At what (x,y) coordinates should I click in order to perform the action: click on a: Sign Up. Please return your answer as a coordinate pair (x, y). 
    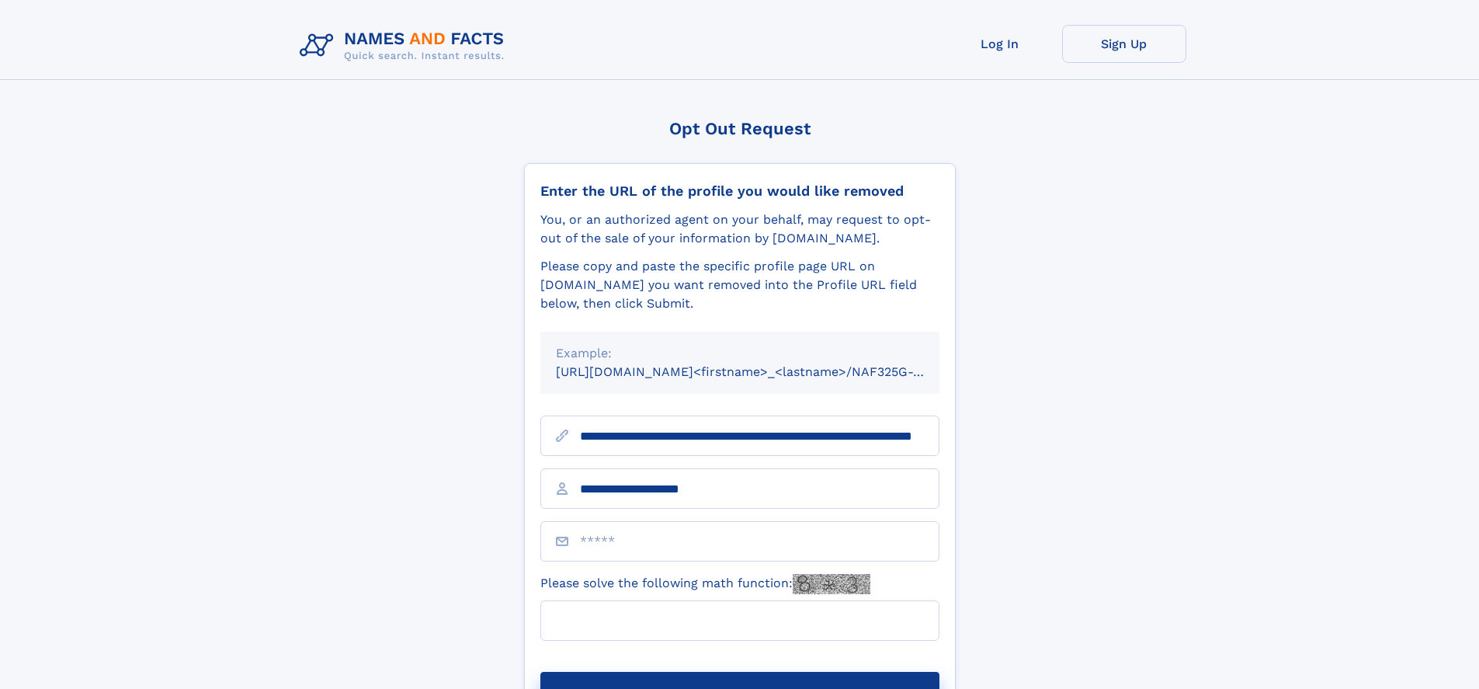
    Looking at the image, I should click on (1124, 43).